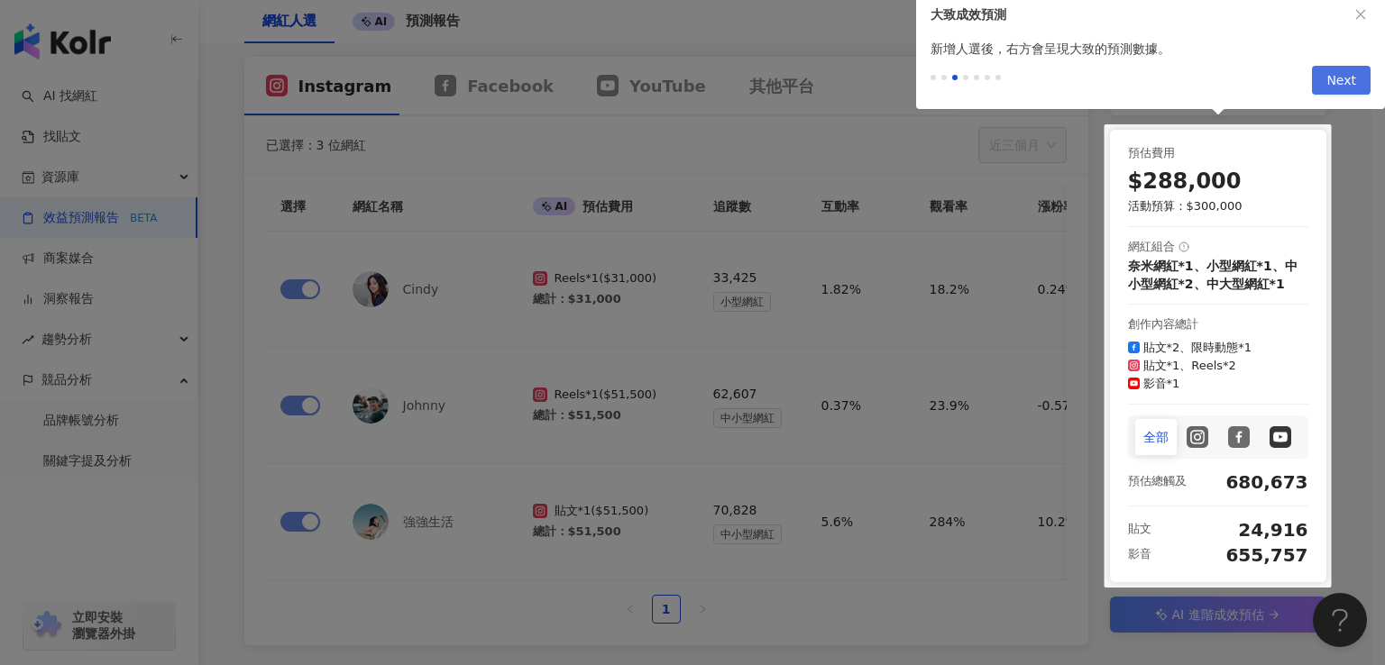 This screenshot has height=665, width=1385. What do you see at coordinates (1361, 14) in the screenshot?
I see `span: close` at bounding box center [1361, 14].